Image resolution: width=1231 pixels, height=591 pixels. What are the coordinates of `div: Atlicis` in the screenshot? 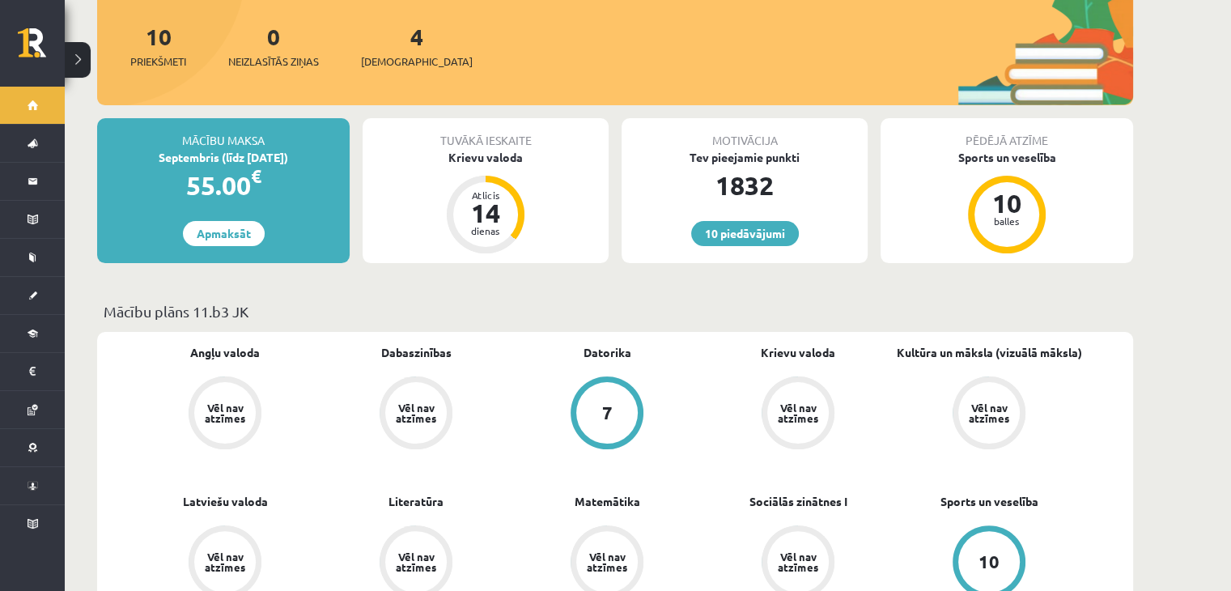 It's located at (486, 195).